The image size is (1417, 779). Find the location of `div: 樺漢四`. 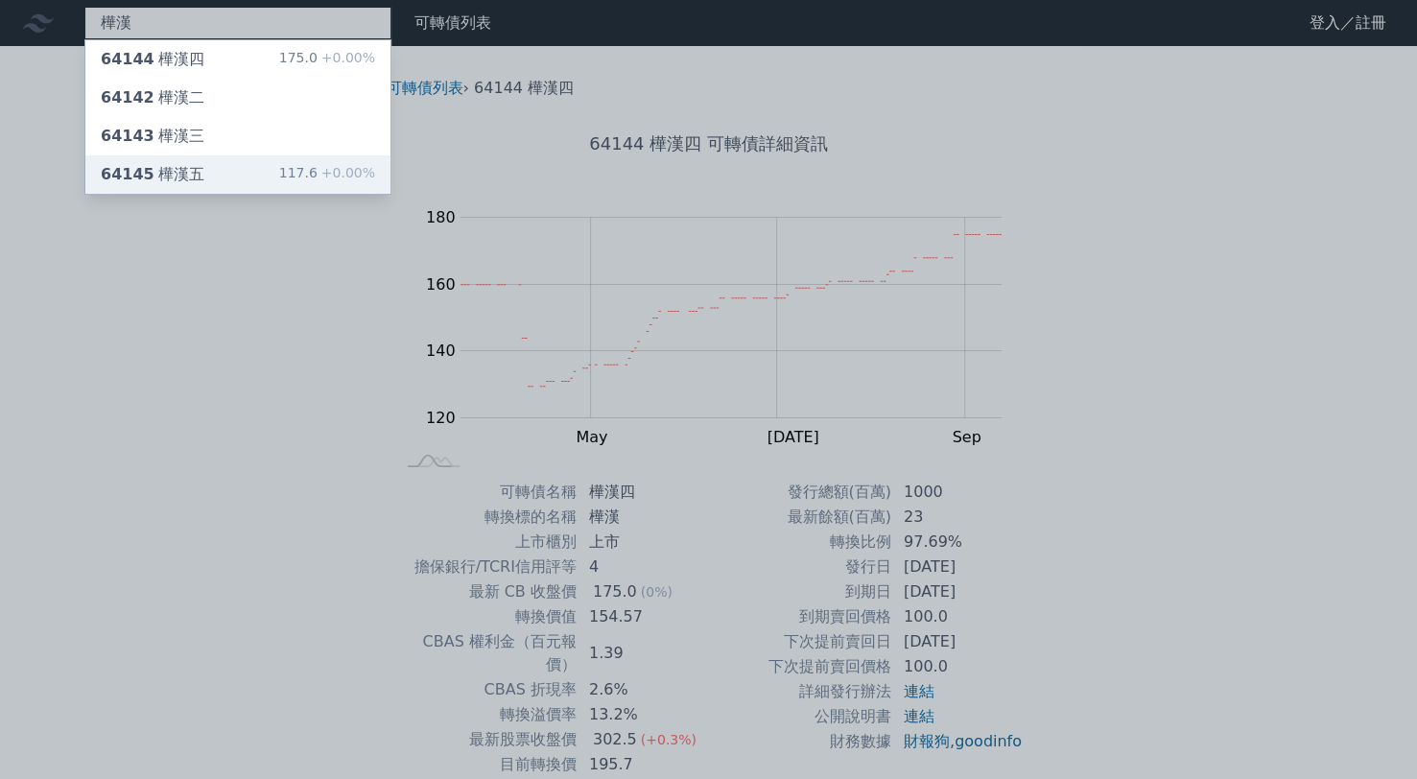

div: 樺漢四 is located at coordinates (153, 59).